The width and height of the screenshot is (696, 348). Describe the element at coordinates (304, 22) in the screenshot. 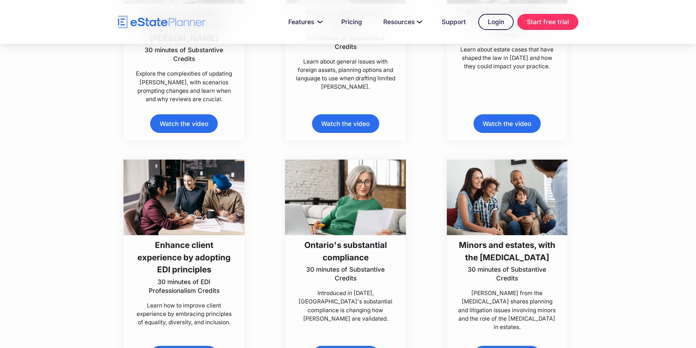

I see `a: Features` at that location.